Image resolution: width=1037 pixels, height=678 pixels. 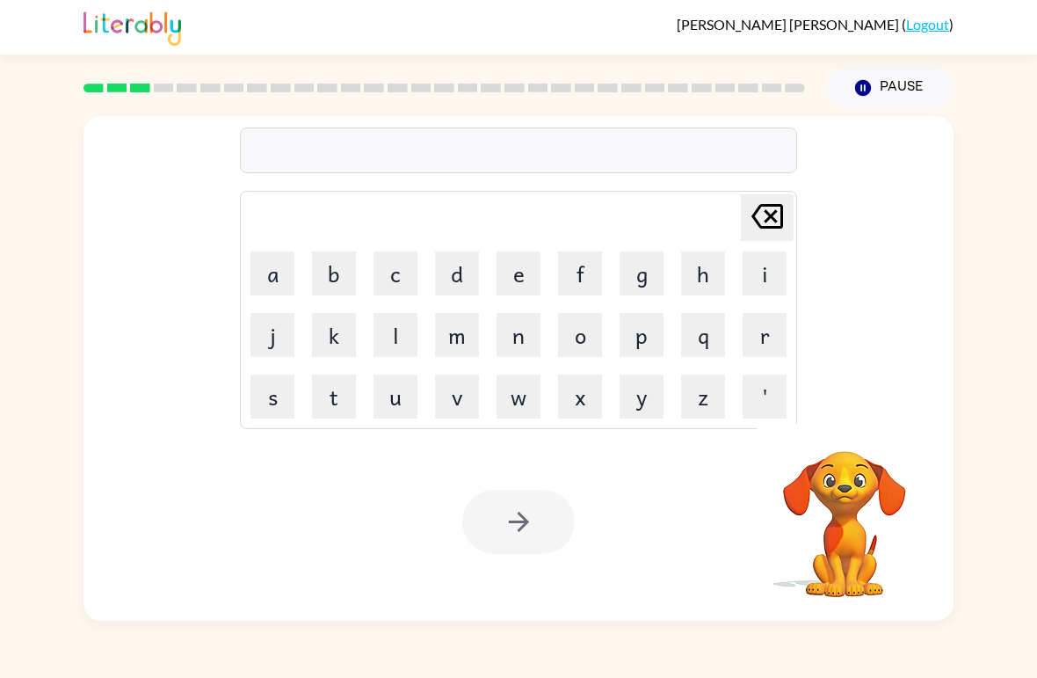 What do you see at coordinates (334, 396) in the screenshot?
I see `button: t` at bounding box center [334, 396].